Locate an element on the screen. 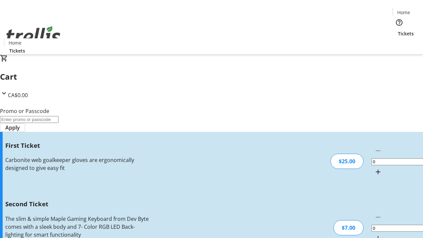 The height and width of the screenshot is (238, 423). button: Help is located at coordinates (399, 22).